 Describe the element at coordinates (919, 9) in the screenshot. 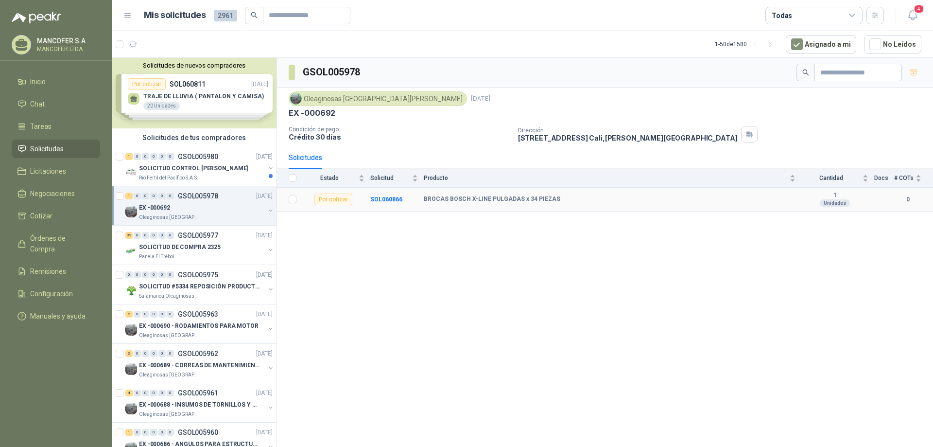

I see `span: 4` at that location.